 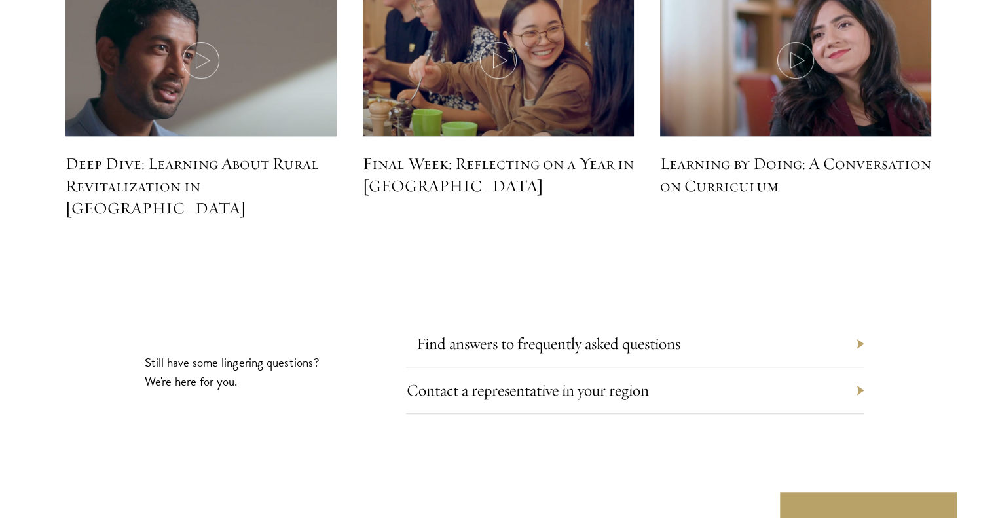 What do you see at coordinates (548, 343) in the screenshot?
I see `a: Find answers to frequently asked questions` at bounding box center [548, 343].